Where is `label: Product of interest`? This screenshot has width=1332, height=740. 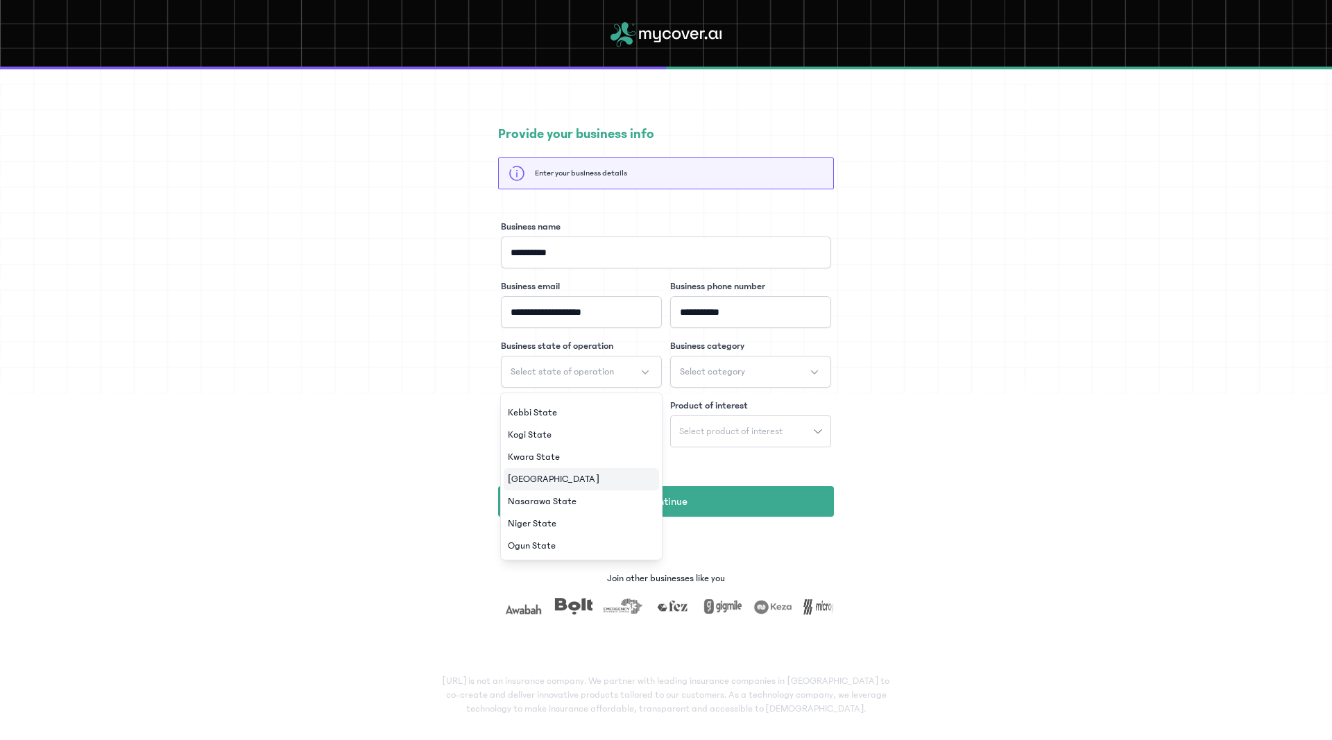
label: Product of interest is located at coordinates (709, 406).